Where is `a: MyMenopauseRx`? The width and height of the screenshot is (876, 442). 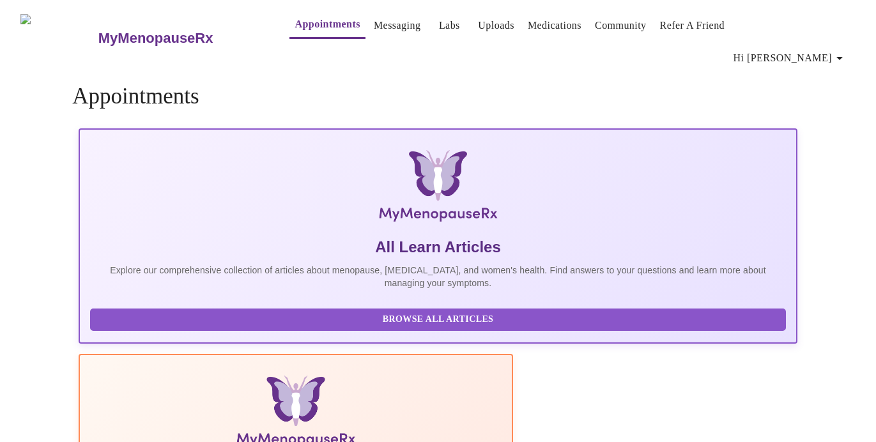 a: MyMenopauseRx is located at coordinates (180, 38).